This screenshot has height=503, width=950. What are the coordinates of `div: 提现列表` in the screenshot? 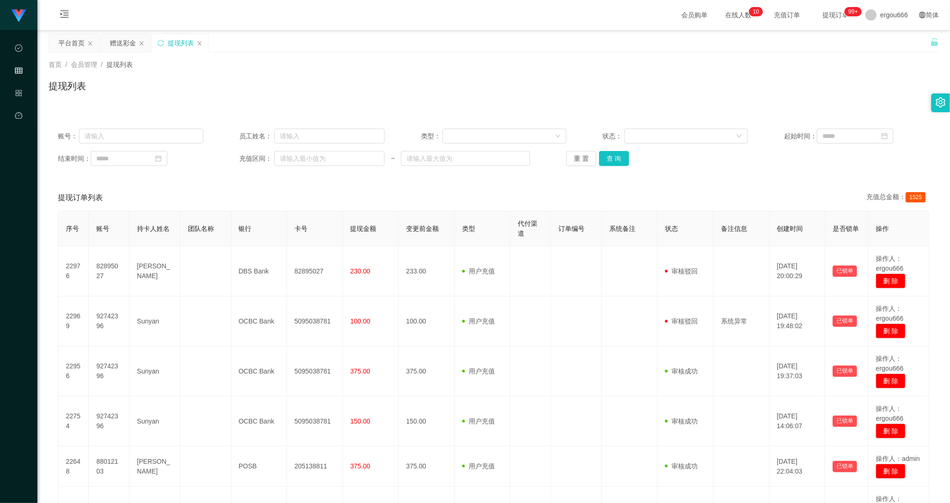 It's located at (181, 43).